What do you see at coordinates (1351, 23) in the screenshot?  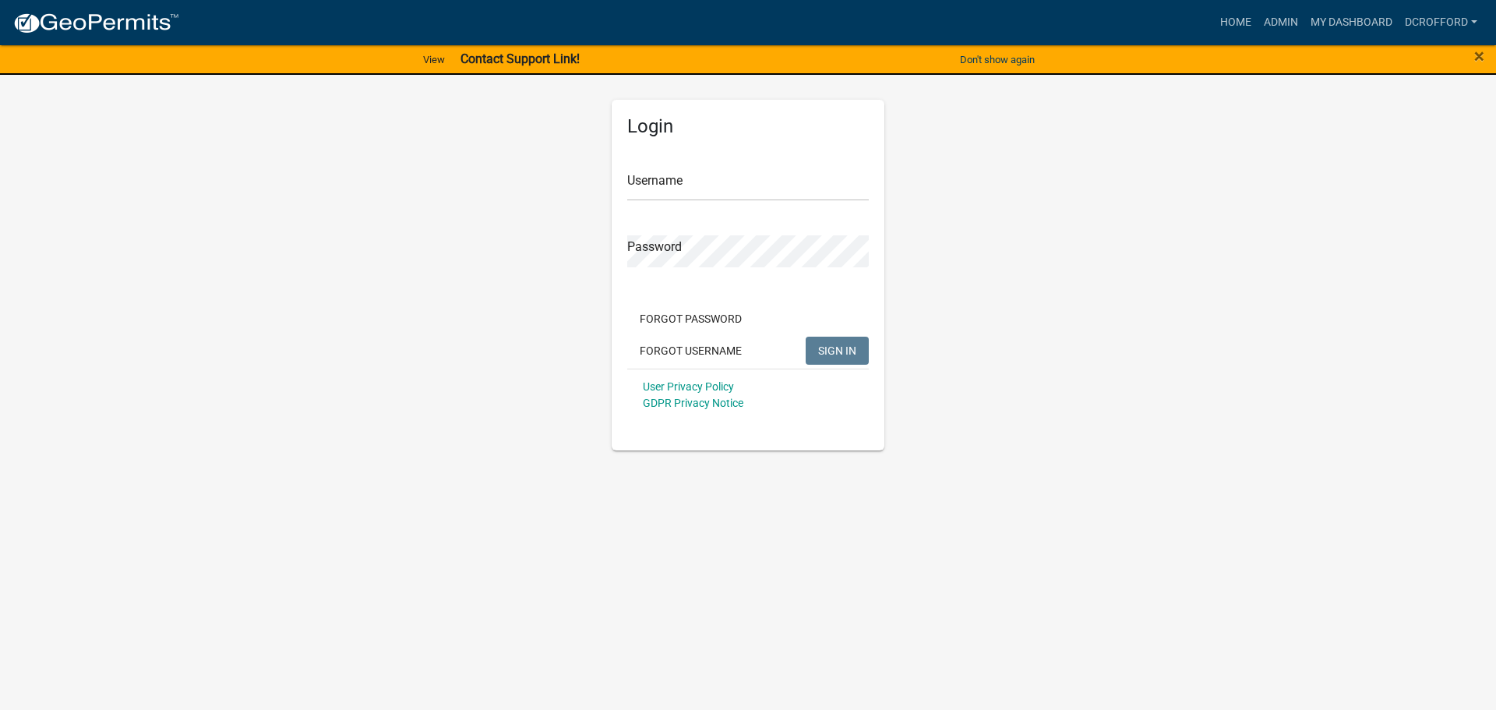 I see `a: My Dashboard` at bounding box center [1351, 23].